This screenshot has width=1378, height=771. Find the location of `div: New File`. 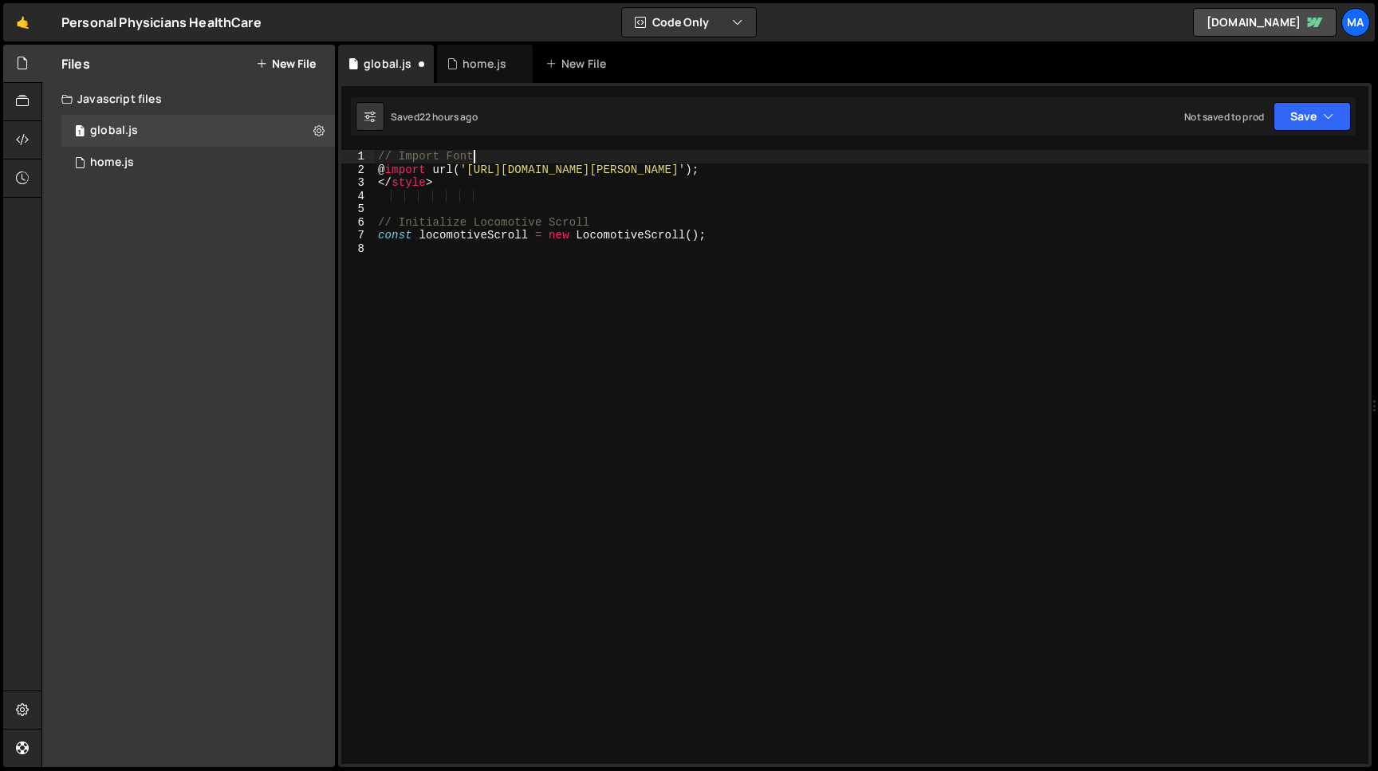

div: New File is located at coordinates (579, 64).